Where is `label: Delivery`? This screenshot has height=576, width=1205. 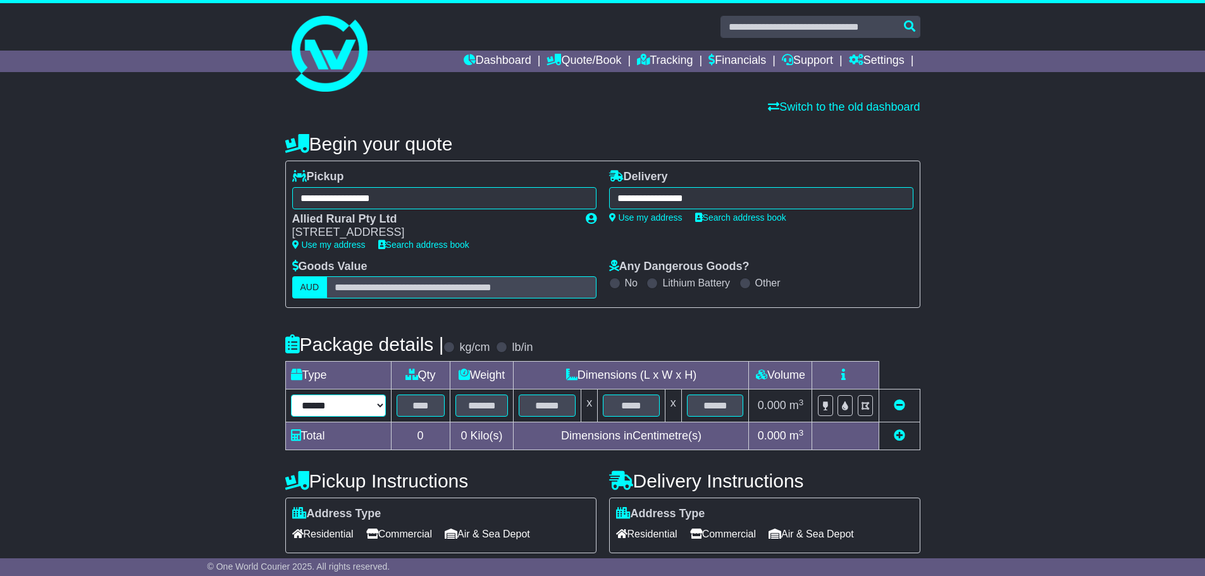
label: Delivery is located at coordinates (638, 177).